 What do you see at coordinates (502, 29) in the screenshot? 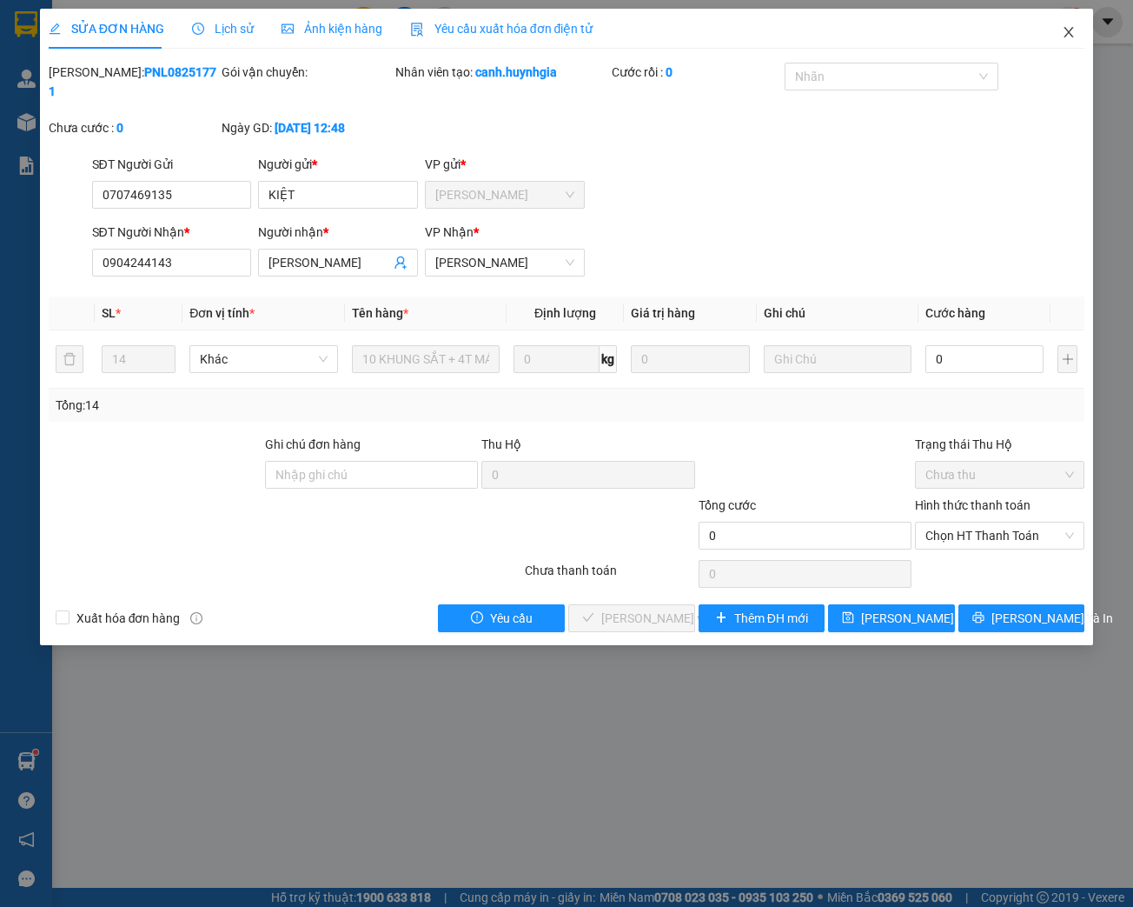
I see `span: Yêu cầu xuất hóa đơn điện tử` at bounding box center [502, 29].